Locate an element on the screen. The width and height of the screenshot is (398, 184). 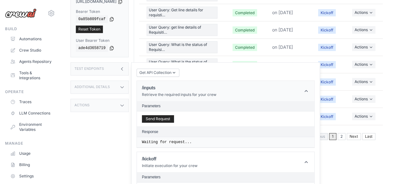
a: Crew Studio is located at coordinates (31, 50).